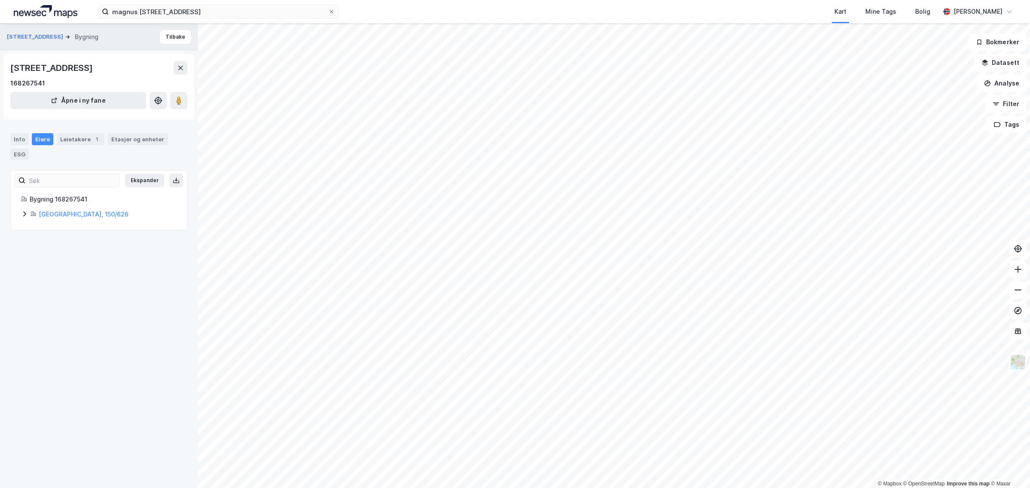 The width and height of the screenshot is (1030, 488). I want to click on div: Eiere, so click(43, 139).